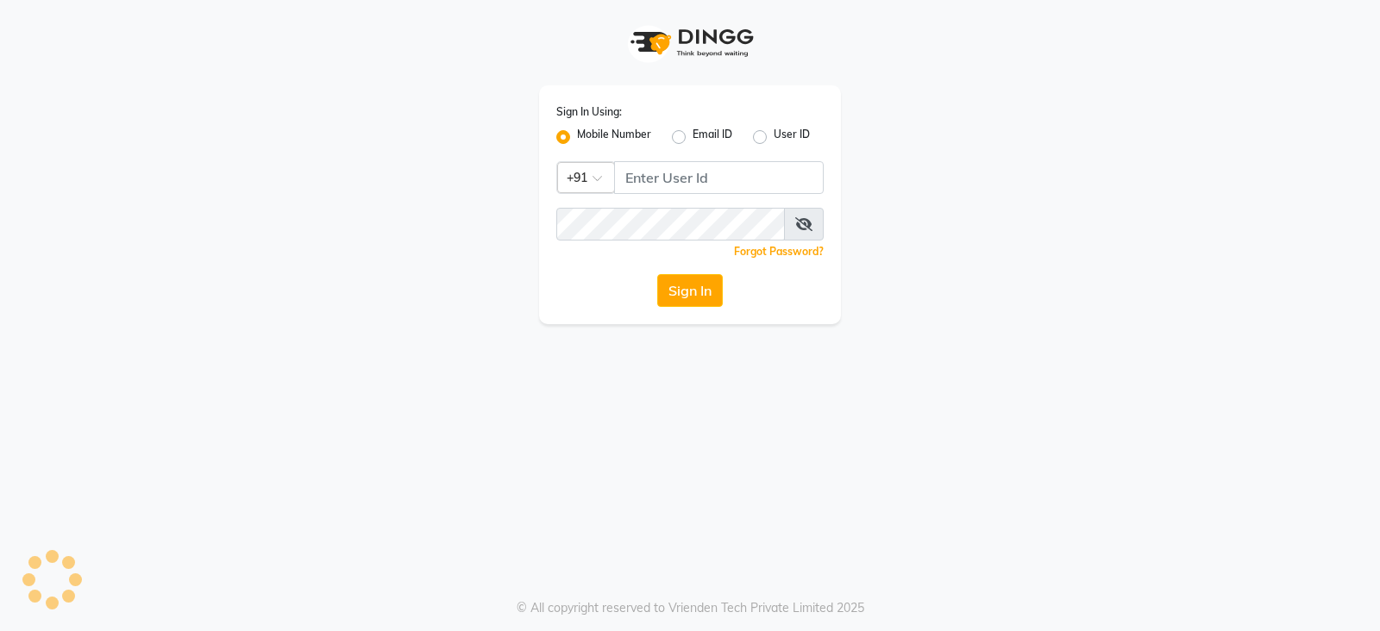  Describe the element at coordinates (779, 251) in the screenshot. I see `a: Forgot Password?` at that location.